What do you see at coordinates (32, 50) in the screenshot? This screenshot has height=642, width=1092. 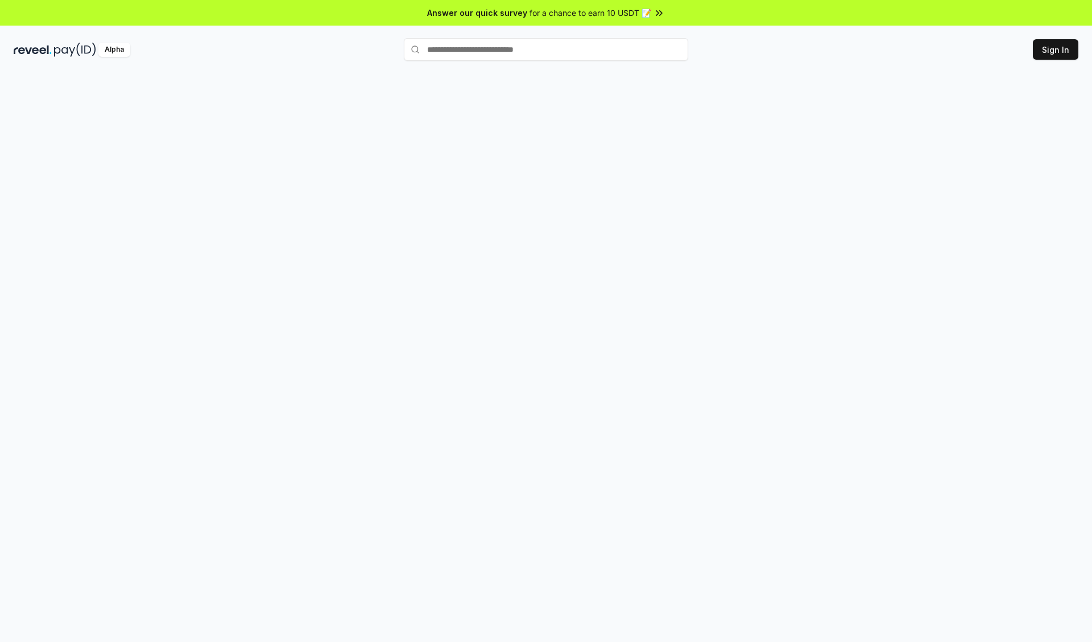 I see `img: reveel_dark` at bounding box center [32, 50].